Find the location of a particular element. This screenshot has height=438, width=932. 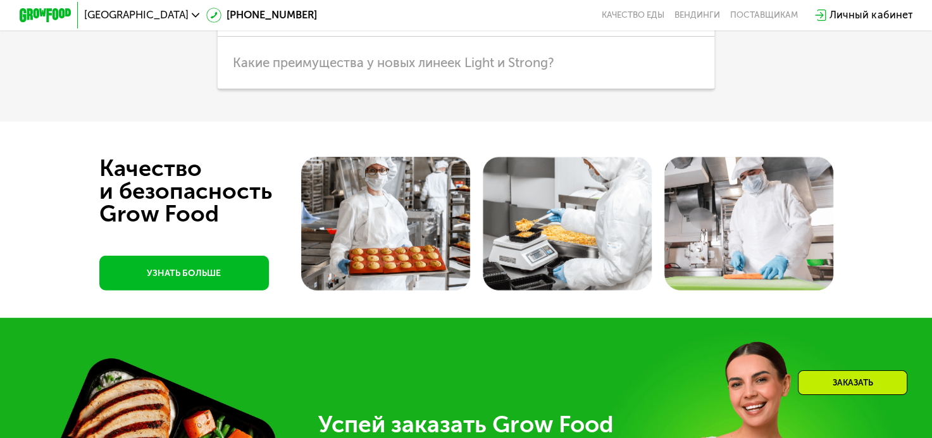

a: УЗНАТЬ БОЛЬШЕ is located at coordinates (184, 273).